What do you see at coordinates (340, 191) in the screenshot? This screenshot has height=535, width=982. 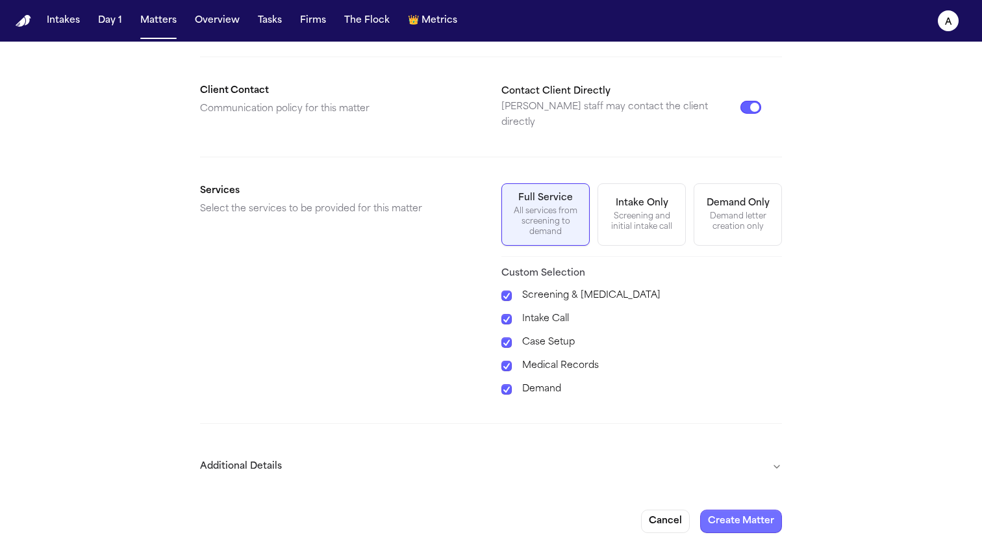 I see `h2: Services` at bounding box center [340, 191].